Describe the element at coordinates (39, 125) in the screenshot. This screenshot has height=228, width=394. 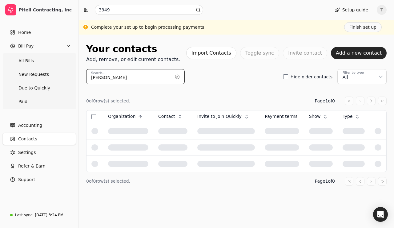
I see `a: Accounting` at that location.